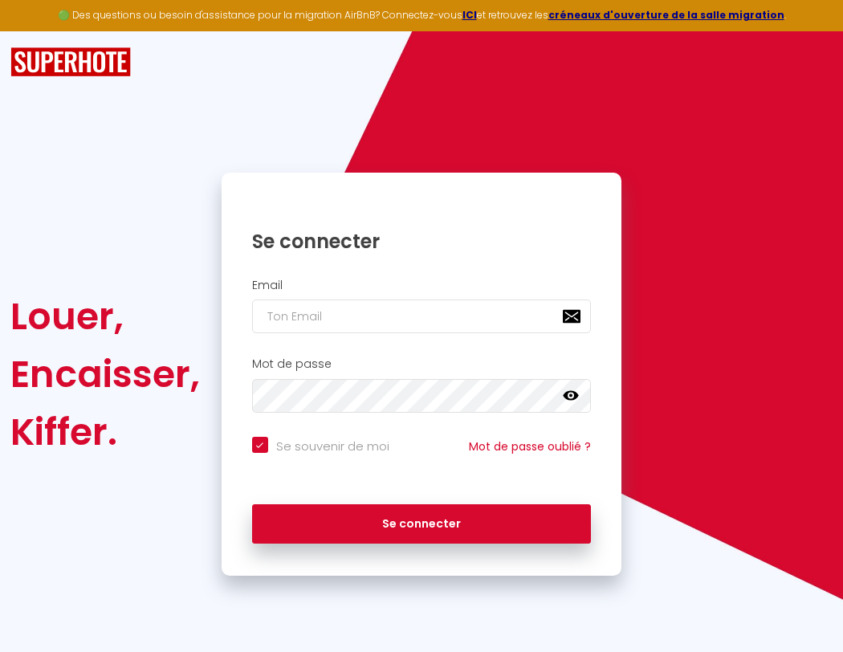  I want to click on a: Mot de passe oublié ?, so click(530, 446).